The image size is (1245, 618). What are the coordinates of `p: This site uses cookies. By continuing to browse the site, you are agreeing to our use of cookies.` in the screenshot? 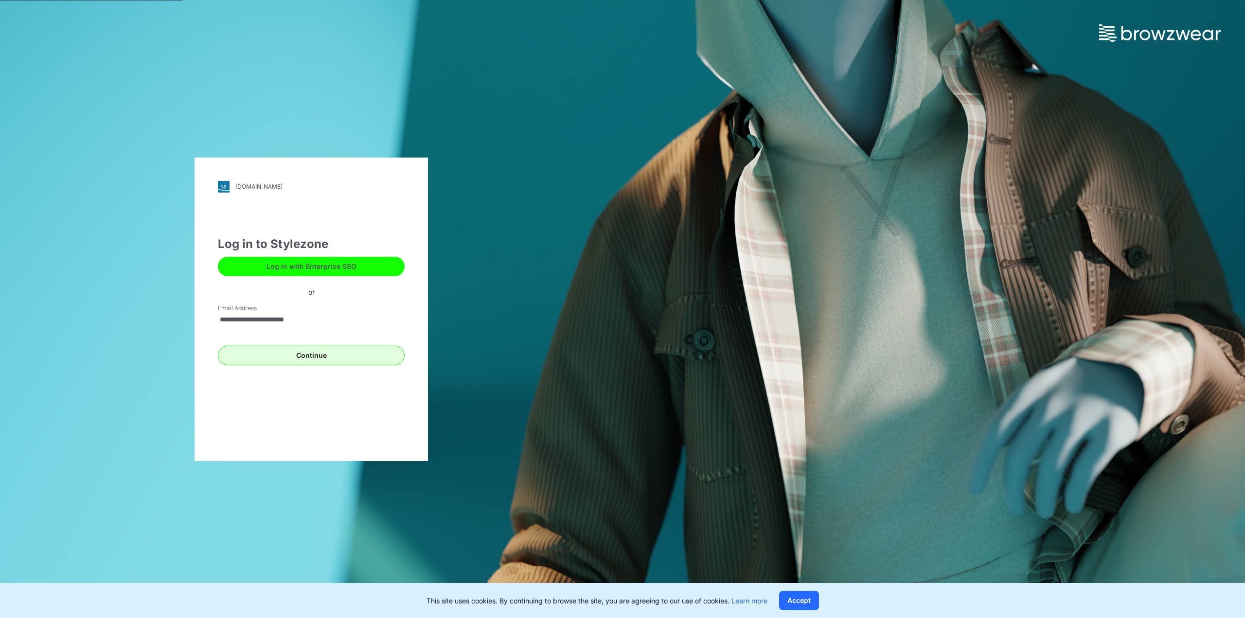 It's located at (596, 600).